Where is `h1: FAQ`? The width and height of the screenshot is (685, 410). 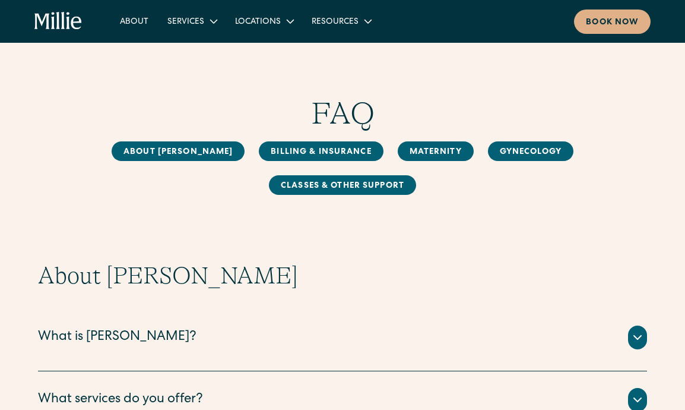 h1: FAQ is located at coordinates (343, 113).